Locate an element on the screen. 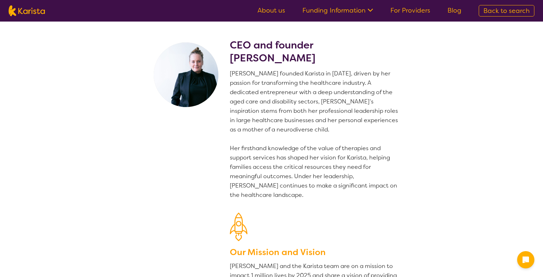 The width and height of the screenshot is (543, 277). img: Karista logo is located at coordinates (27, 11).